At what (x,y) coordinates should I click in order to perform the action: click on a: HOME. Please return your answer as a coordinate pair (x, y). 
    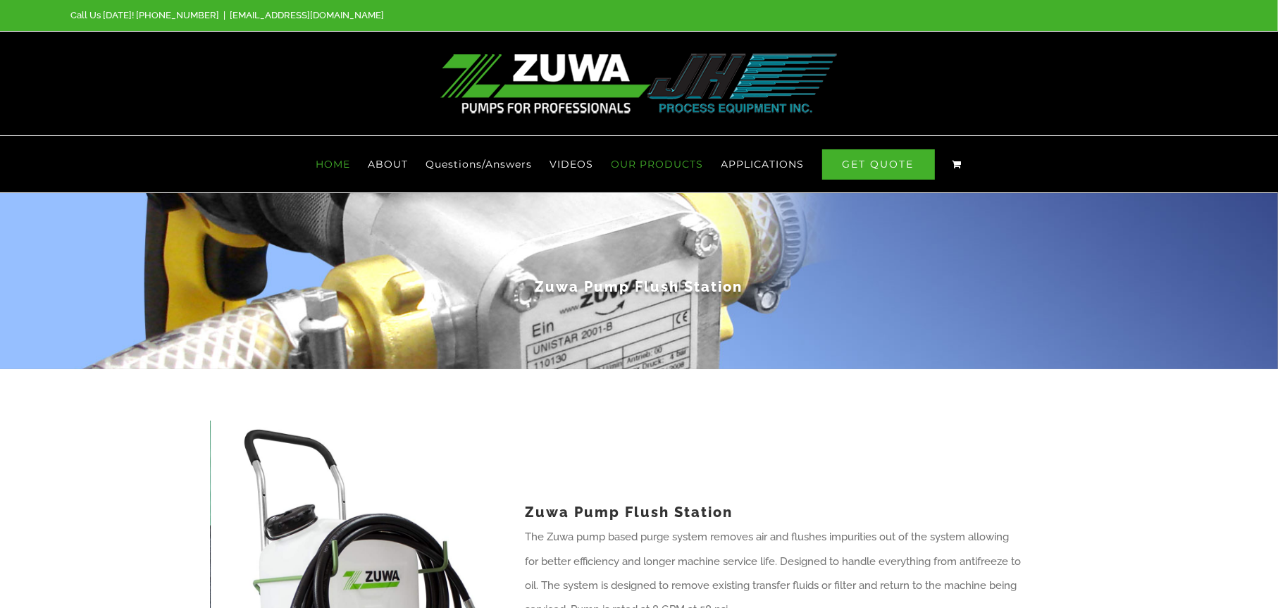
    Looking at the image, I should click on (333, 164).